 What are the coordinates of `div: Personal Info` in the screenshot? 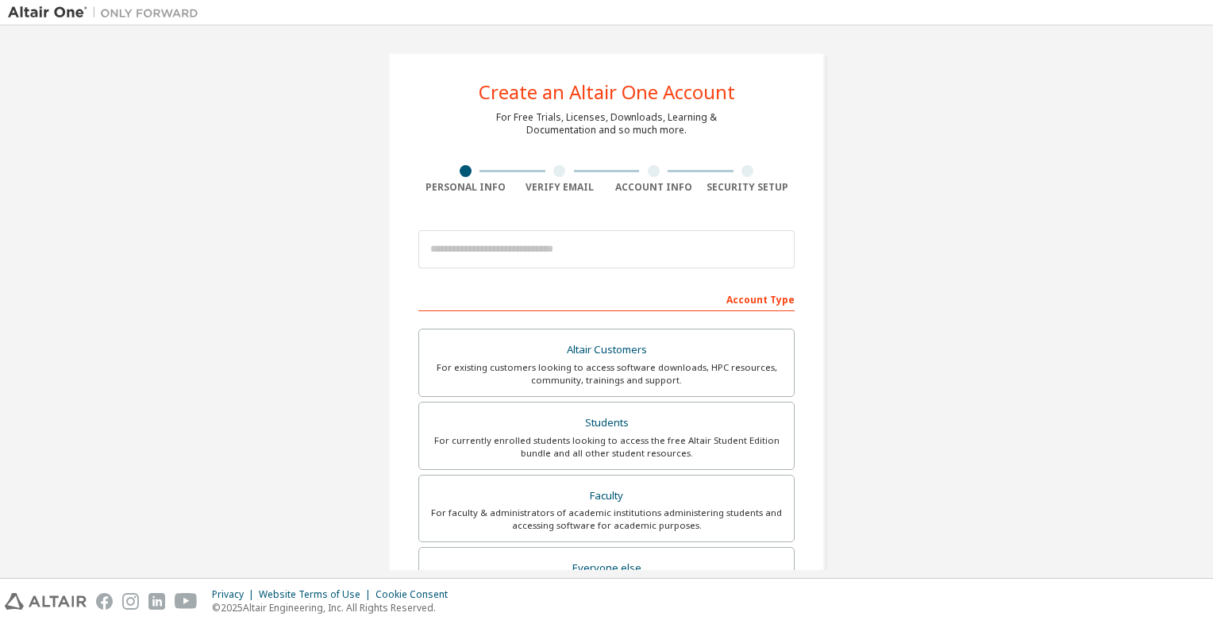 It's located at (465, 187).